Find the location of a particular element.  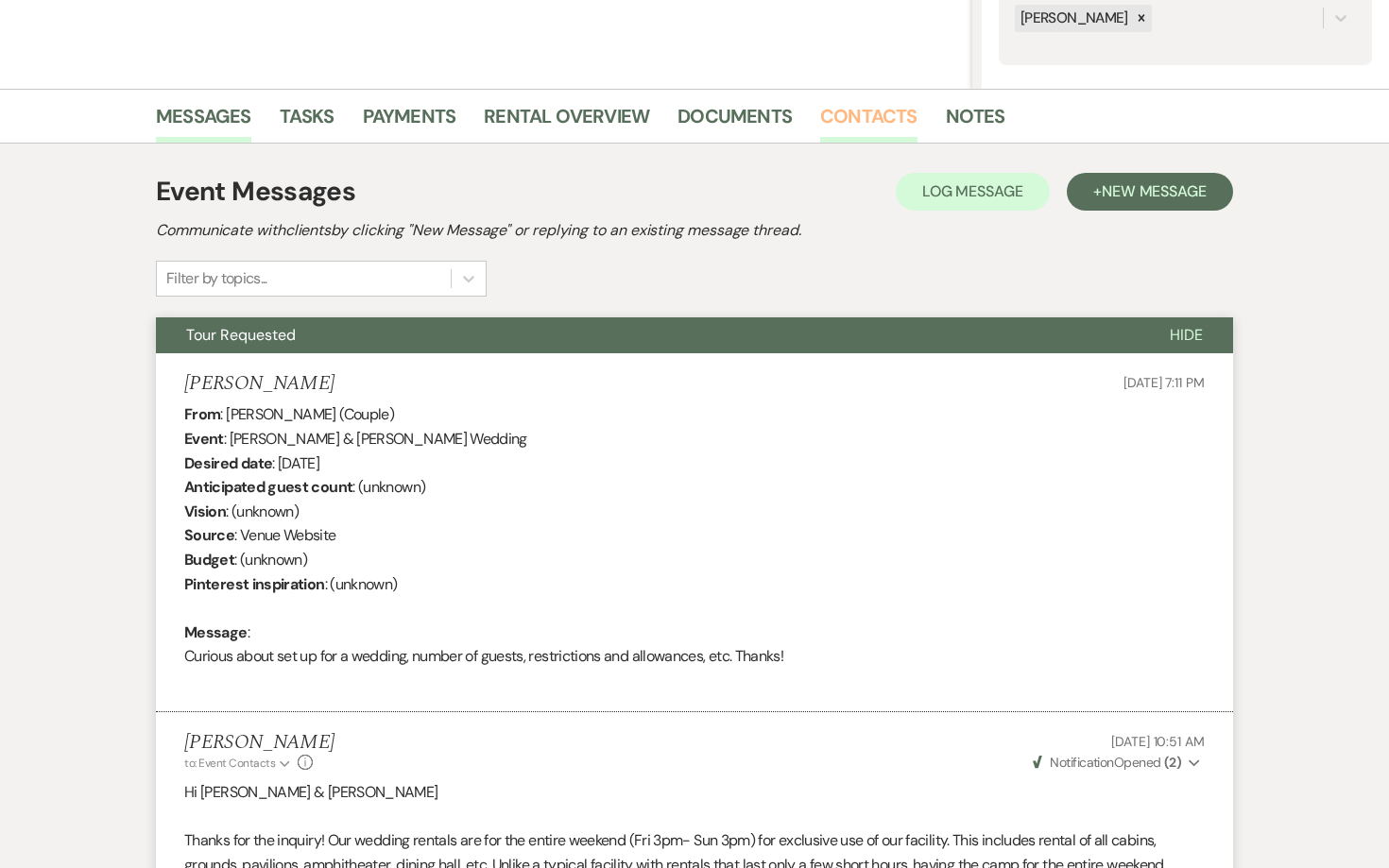

button: Hide is located at coordinates (1185, 335).